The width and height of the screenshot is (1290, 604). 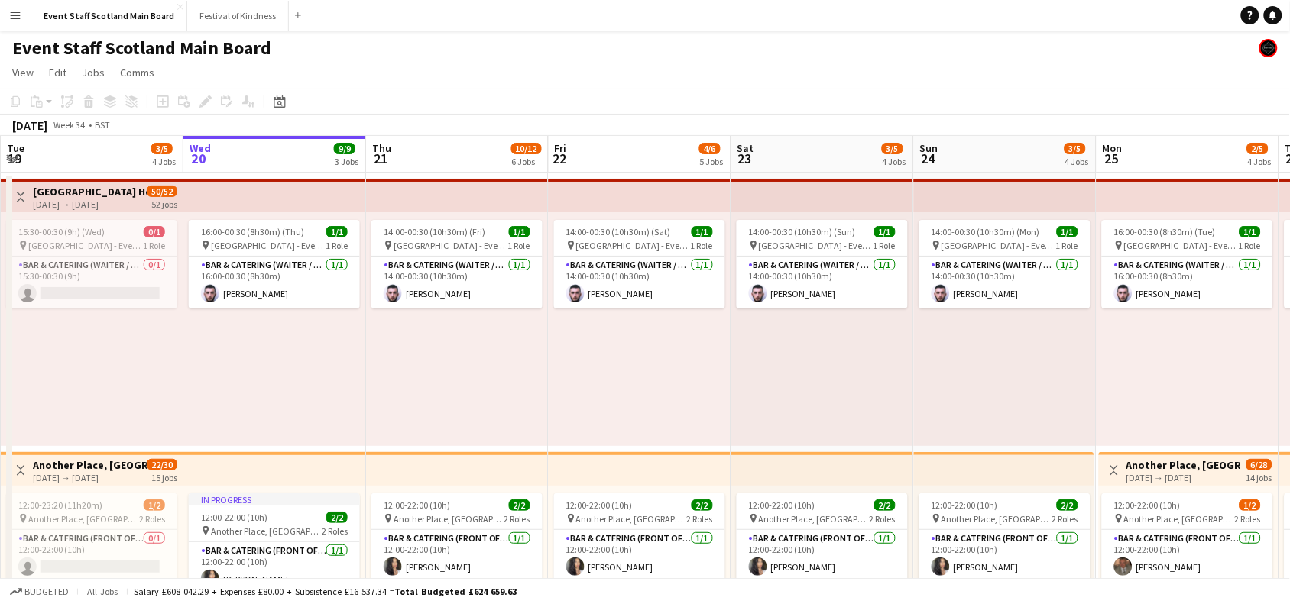 I want to click on div: Salary £608 042.29 + Expenses £80.00 + Subsistence £16 537.34 =, so click(x=325, y=591).